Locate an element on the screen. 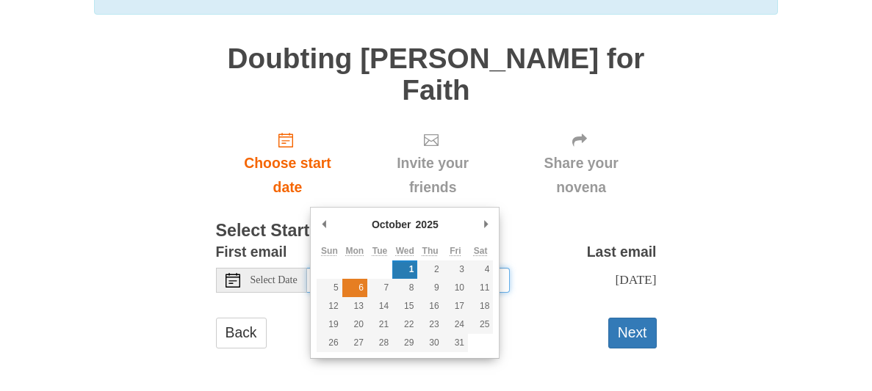 This screenshot has height=391, width=872. button: 31 is located at coordinates (455, 343).